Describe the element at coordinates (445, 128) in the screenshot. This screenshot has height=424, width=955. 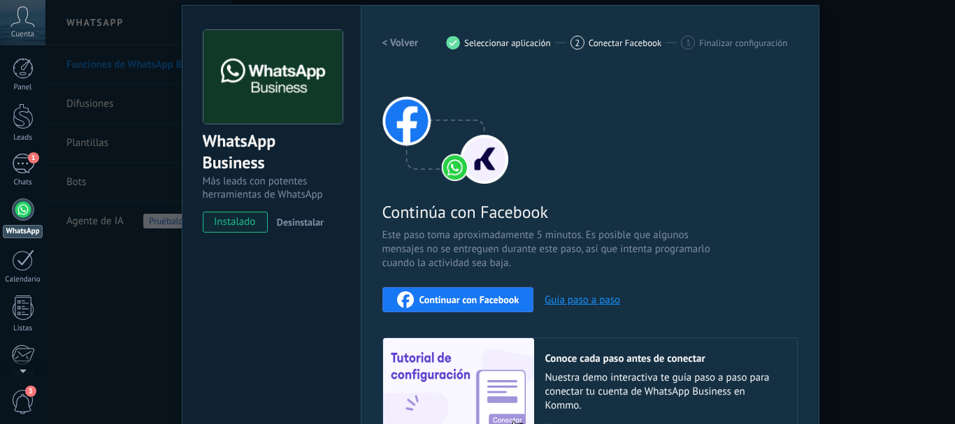
I see `img: connect with facebook` at that location.